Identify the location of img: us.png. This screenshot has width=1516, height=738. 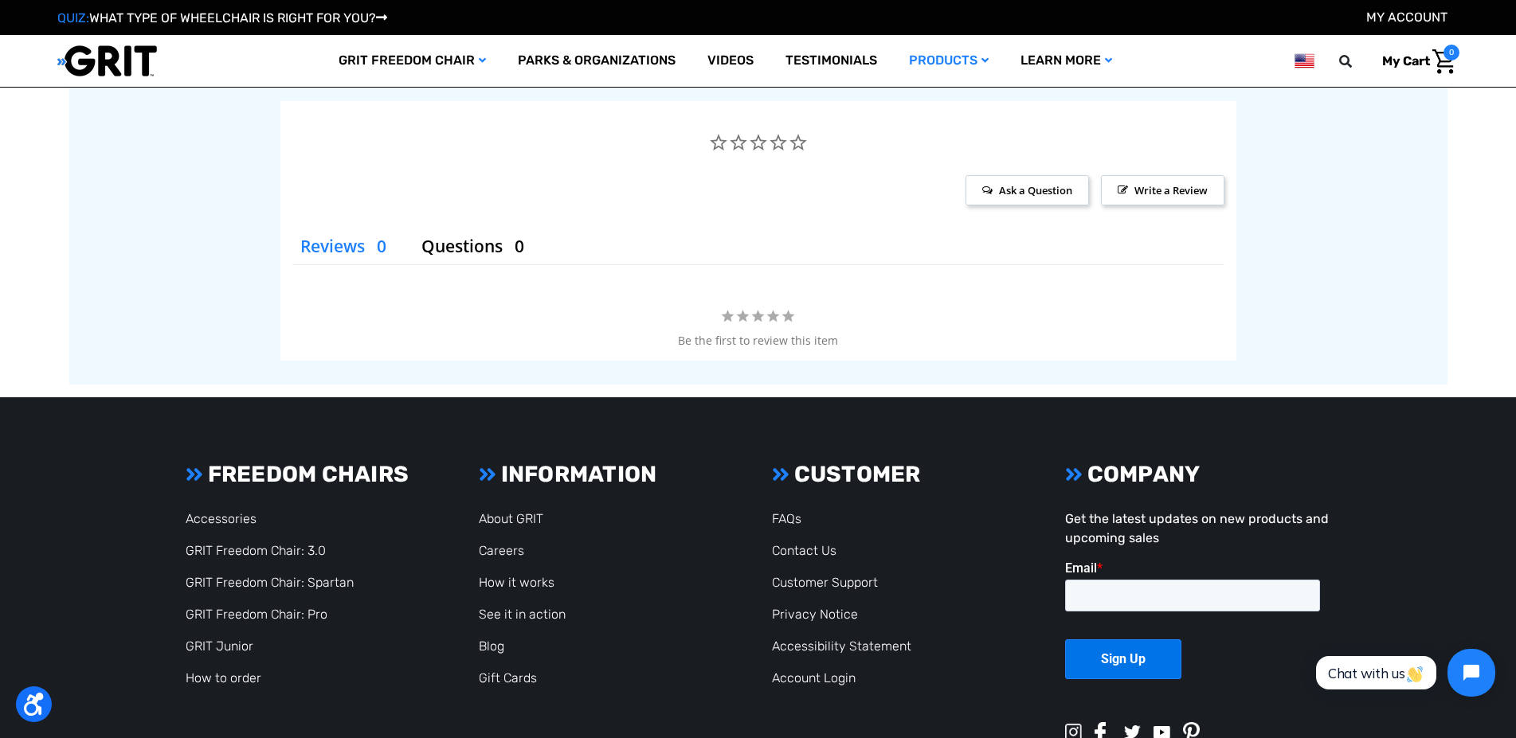
(1304, 61).